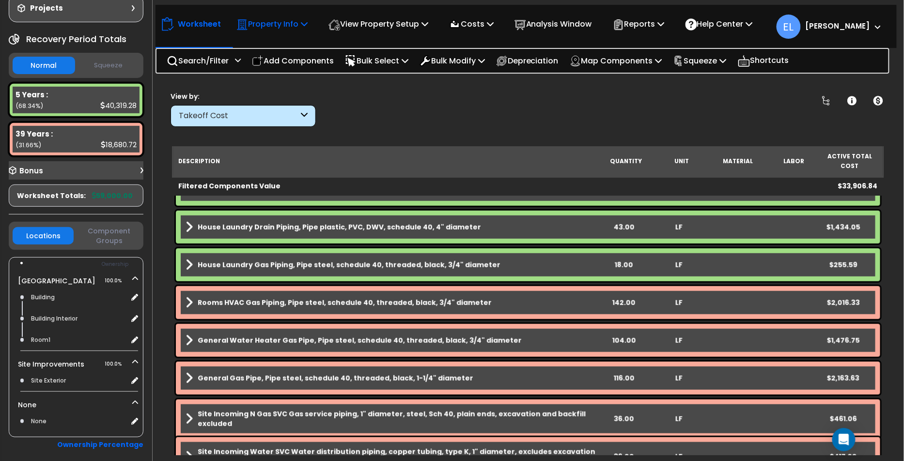 The image size is (904, 461). I want to click on p: Worksheet, so click(199, 24).